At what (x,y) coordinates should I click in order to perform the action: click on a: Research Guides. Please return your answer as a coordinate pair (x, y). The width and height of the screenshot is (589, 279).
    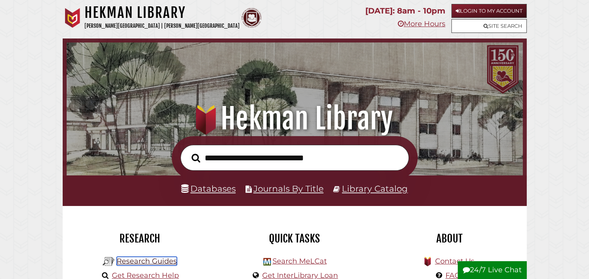
    Looking at the image, I should click on (147, 261).